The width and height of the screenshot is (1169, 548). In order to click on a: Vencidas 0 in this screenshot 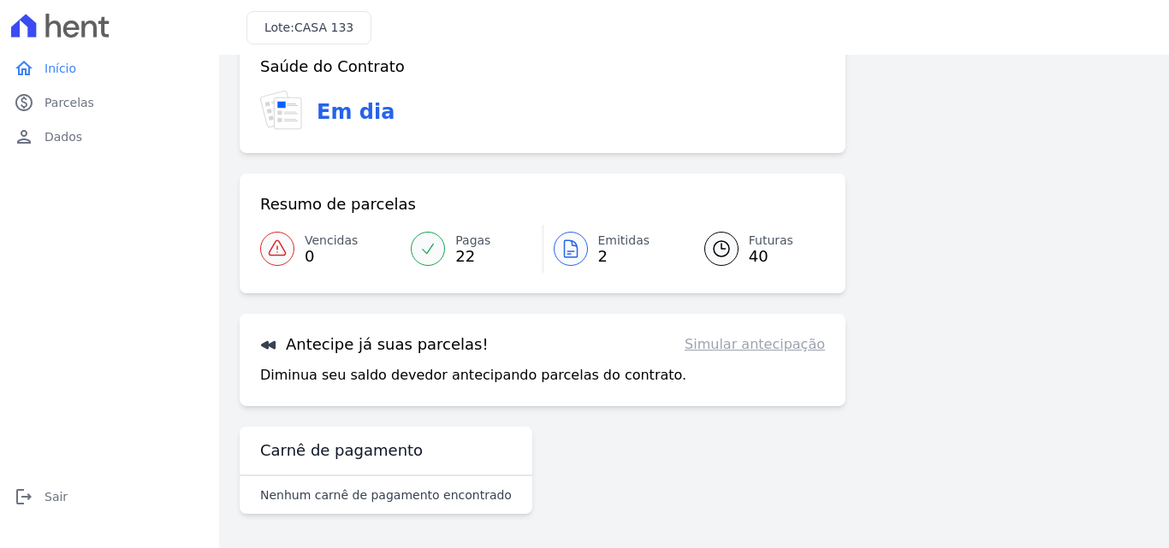, I will do `click(330, 249)`.